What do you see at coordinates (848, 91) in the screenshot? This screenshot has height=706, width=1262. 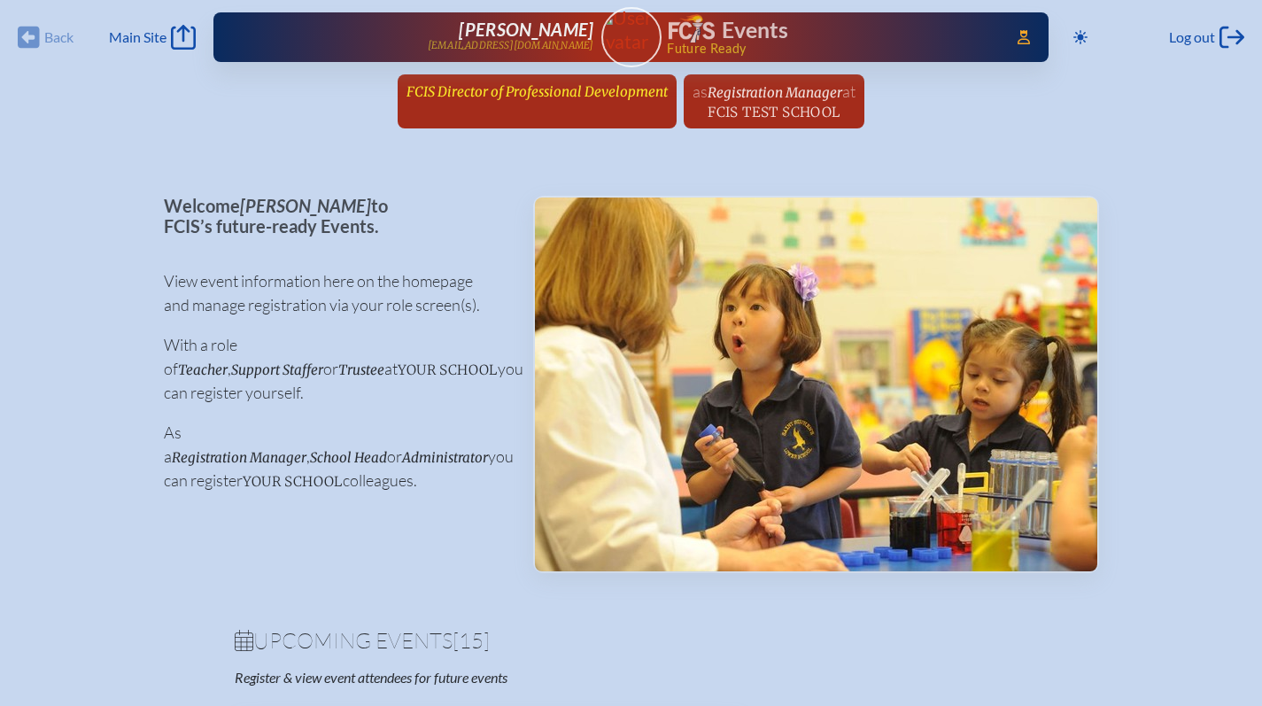 I see `span: at` at bounding box center [848, 91].